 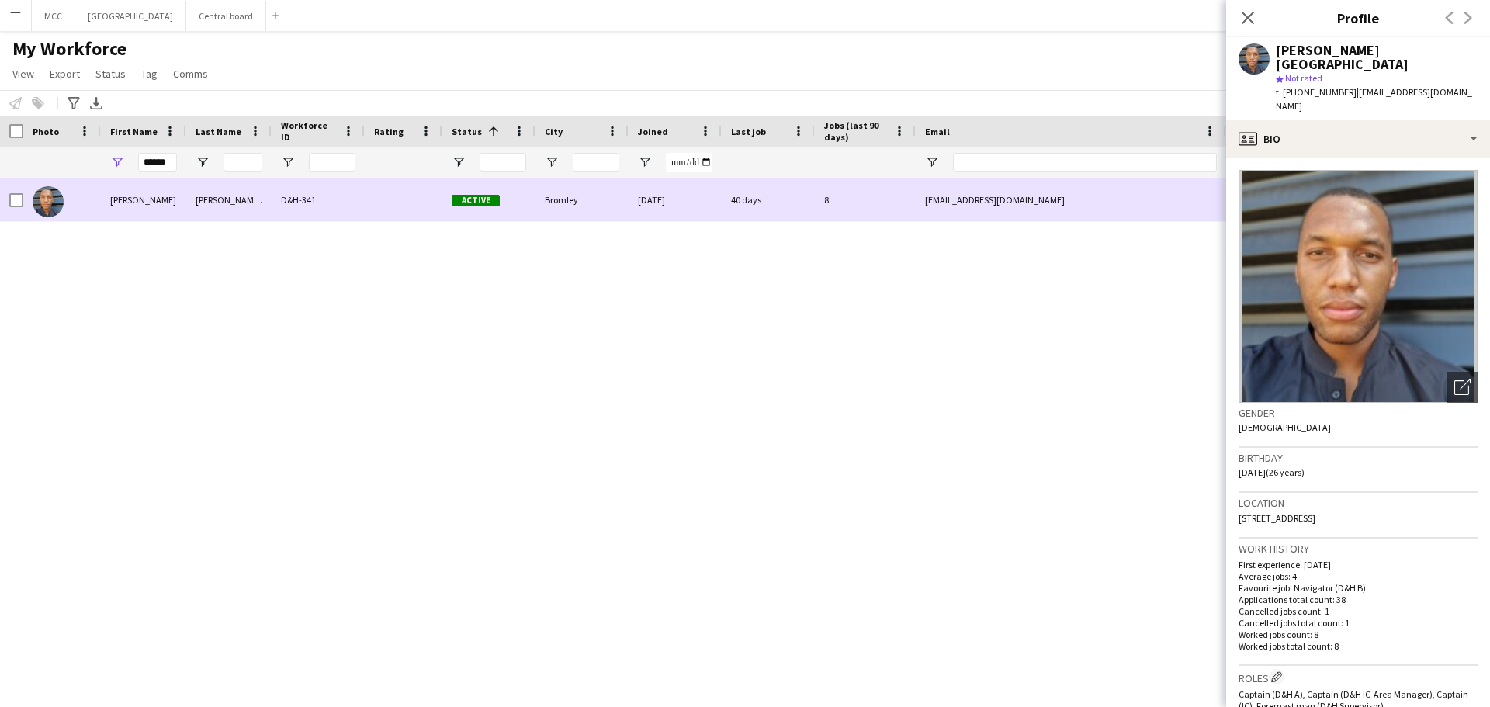 I want to click on div: Bio, so click(x=1358, y=139).